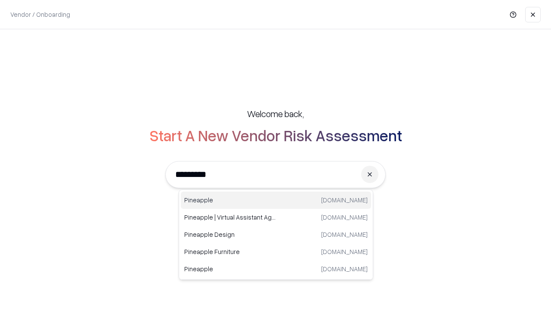  I want to click on p: Pineapple Furniture, so click(230, 251).